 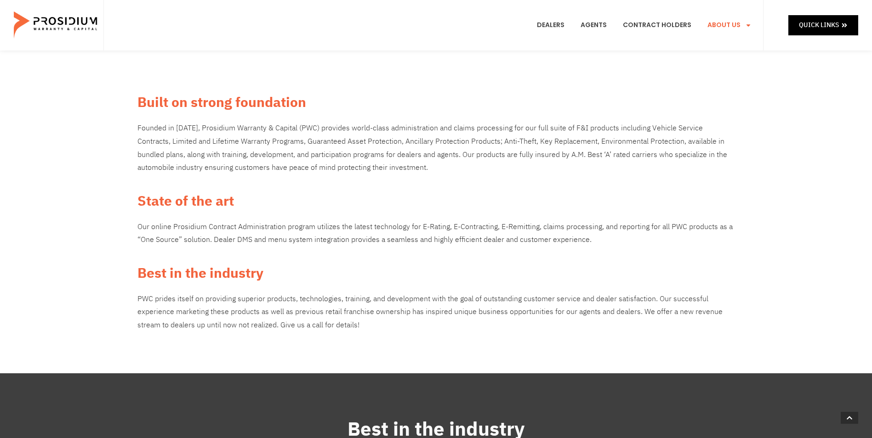 I want to click on p: Our online Prosidium Contract Administration program utilizes the latest technology for E-Rating,..., so click(x=436, y=234).